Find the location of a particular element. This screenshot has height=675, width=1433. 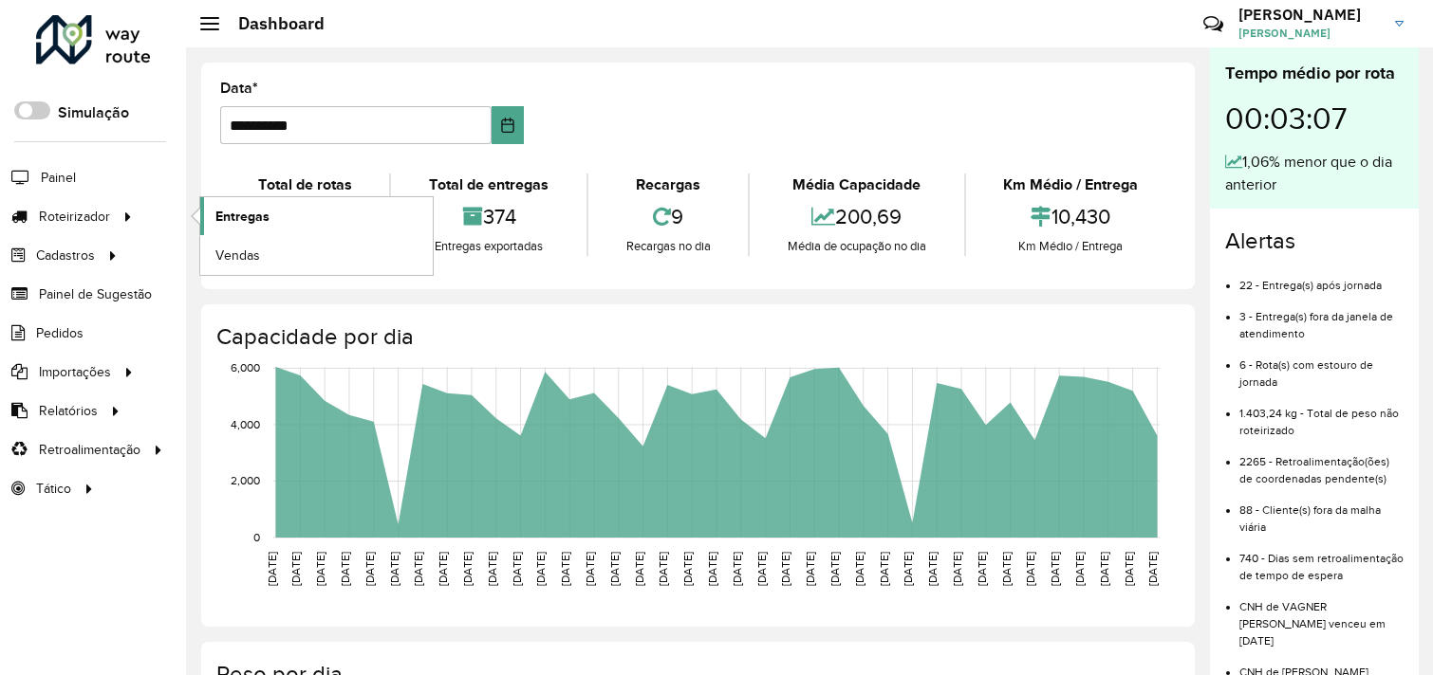

div: 10,430 is located at coordinates (1070, 216).